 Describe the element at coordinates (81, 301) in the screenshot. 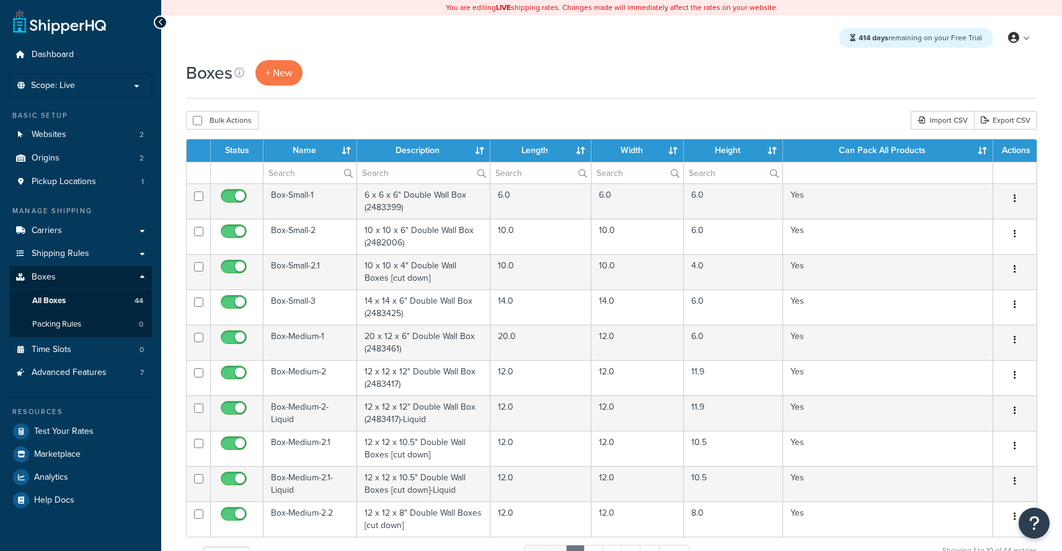

I see `a: All Boxes 44` at that location.